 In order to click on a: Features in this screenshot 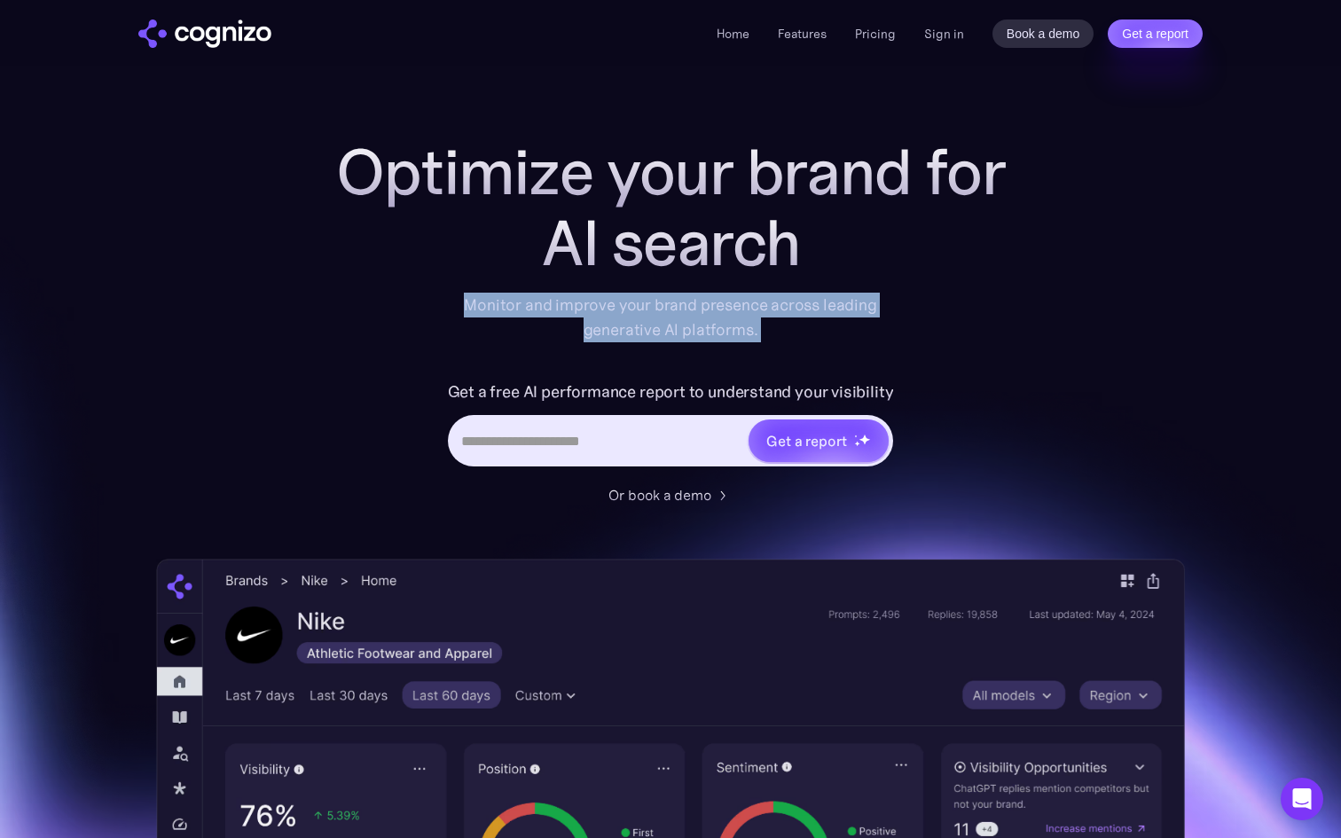, I will do `click(802, 34)`.